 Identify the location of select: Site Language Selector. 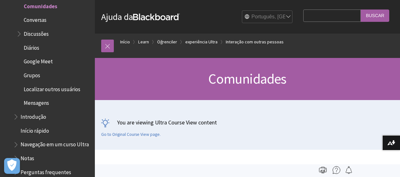
(267, 17).